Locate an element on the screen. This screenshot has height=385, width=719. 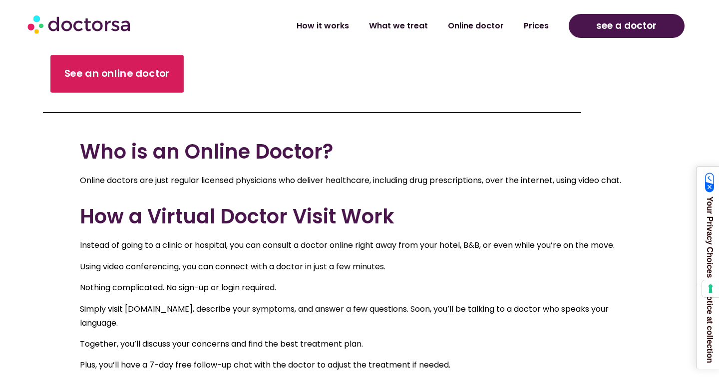
p: Instead of going to a clinic or hospital, you can consult a doctor online right away from your ho... is located at coordinates (359, 246).